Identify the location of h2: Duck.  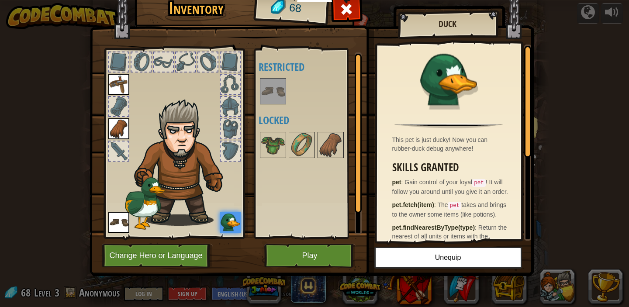
(448, 24).